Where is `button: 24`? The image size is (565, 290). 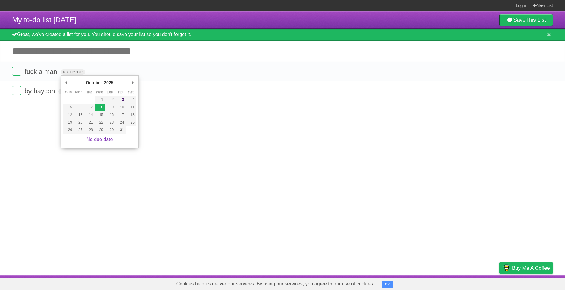 button: 24 is located at coordinates (120, 122).